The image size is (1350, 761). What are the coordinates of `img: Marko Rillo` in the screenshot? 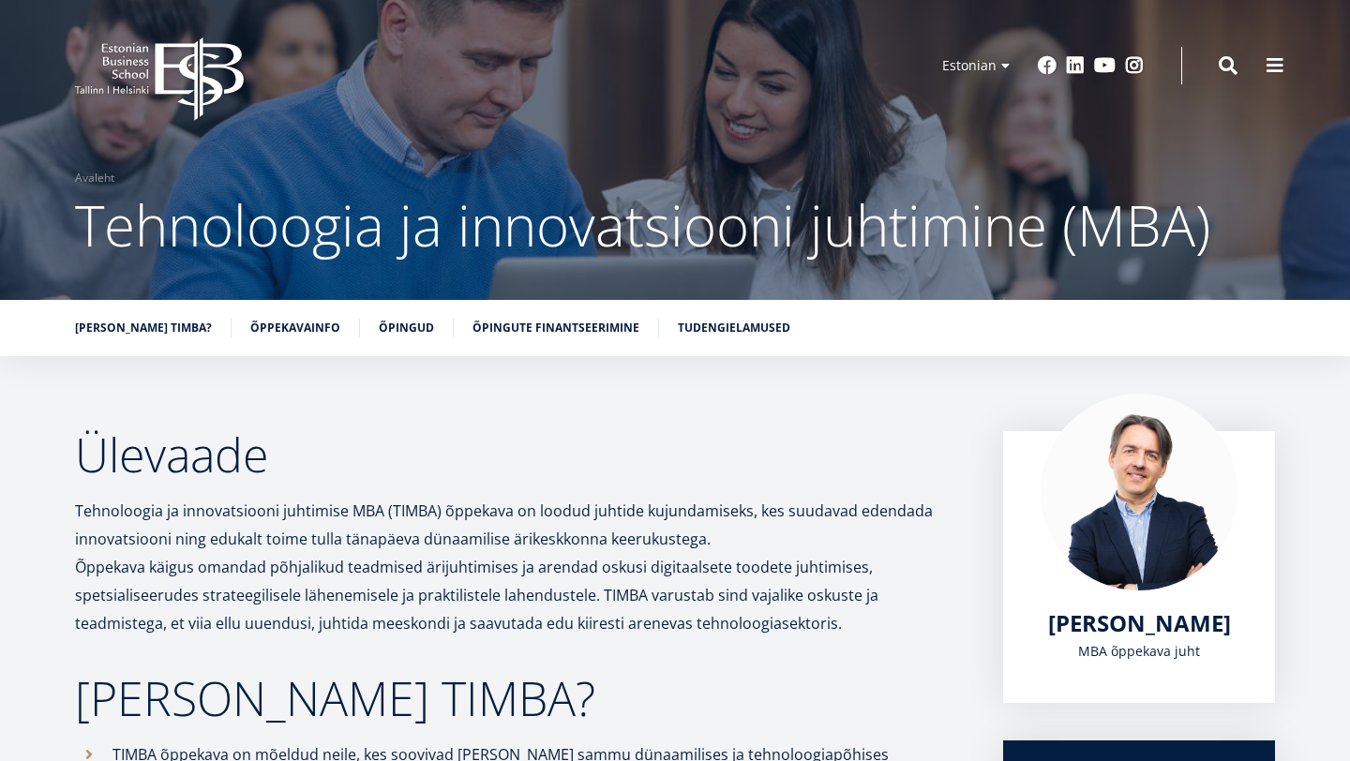 It's located at (1139, 492).